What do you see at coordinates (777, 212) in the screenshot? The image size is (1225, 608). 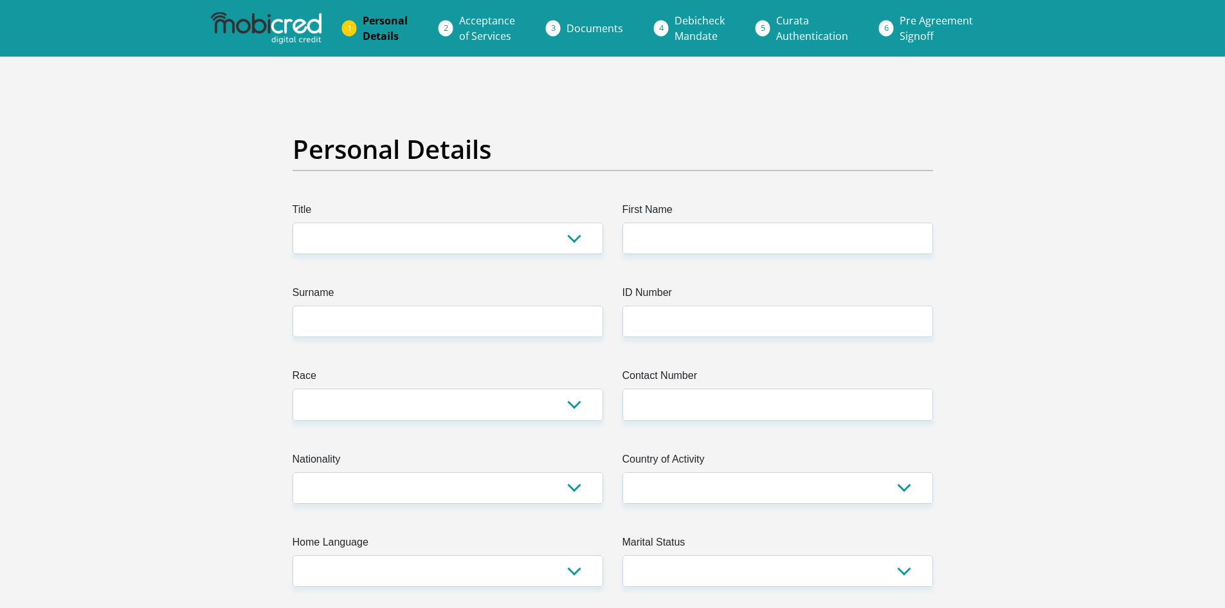 I see `label: First Name` at bounding box center [777, 212].